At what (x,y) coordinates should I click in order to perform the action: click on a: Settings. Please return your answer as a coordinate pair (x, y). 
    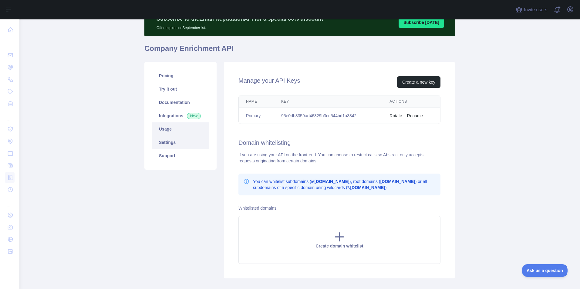
    Looking at the image, I should click on (181, 143).